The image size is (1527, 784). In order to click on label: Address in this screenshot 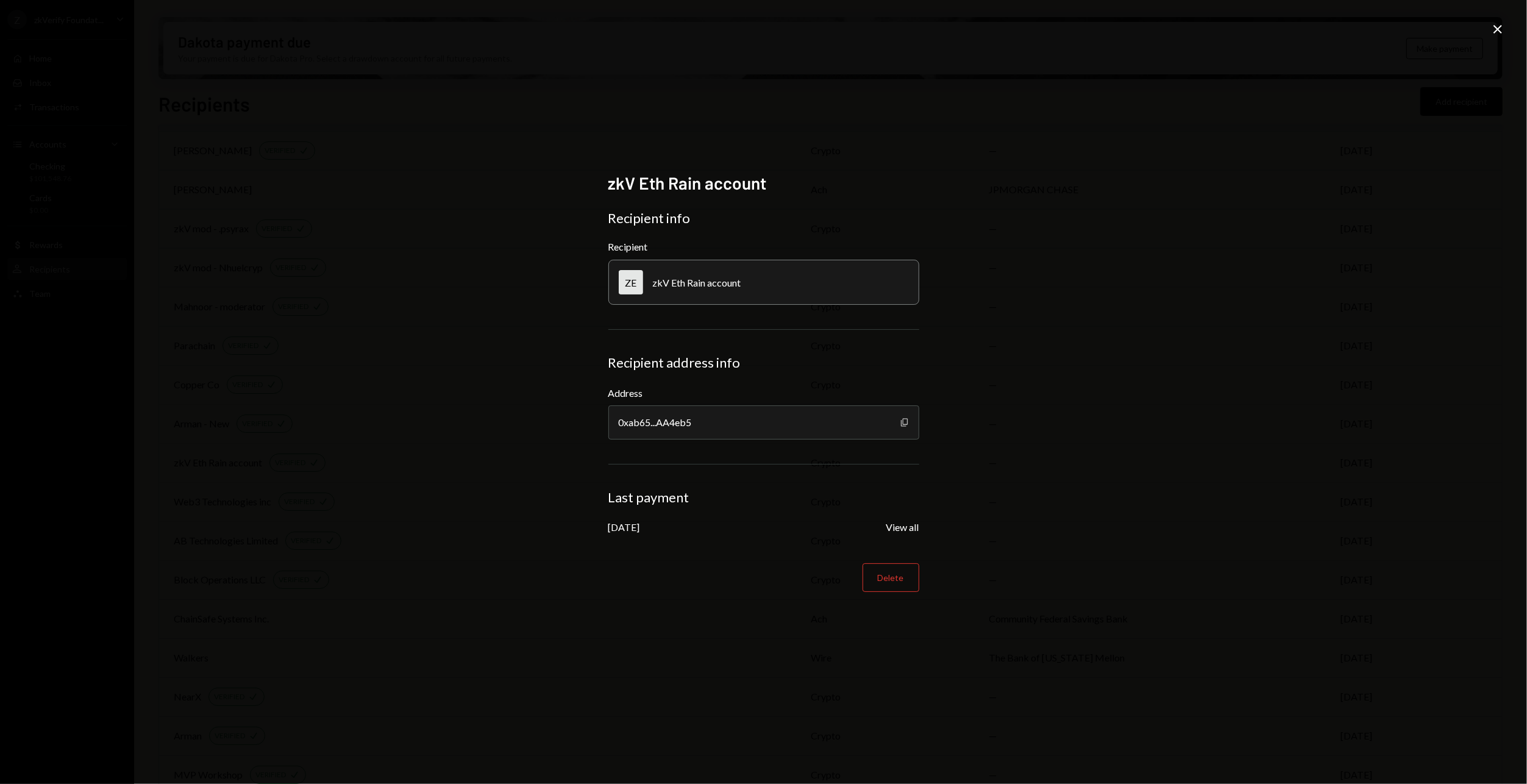, I will do `click(764, 393)`.